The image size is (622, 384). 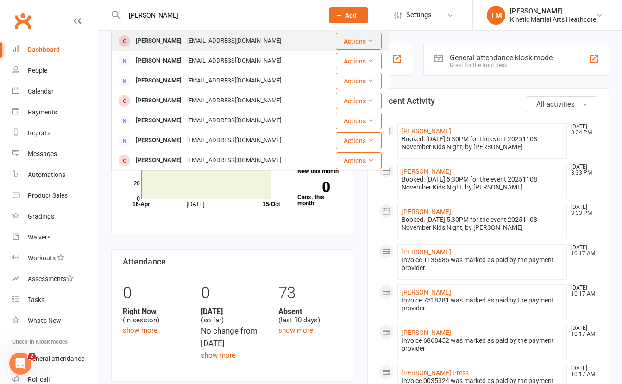 What do you see at coordinates (310, 316) in the screenshot?
I see `div: (last 30 days)` at bounding box center [310, 316].